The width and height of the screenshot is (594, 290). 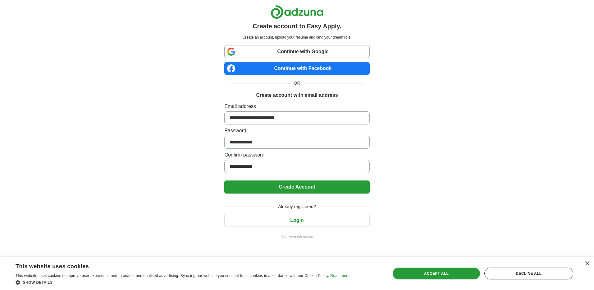 I want to click on h1: Create account with email address, so click(x=297, y=95).